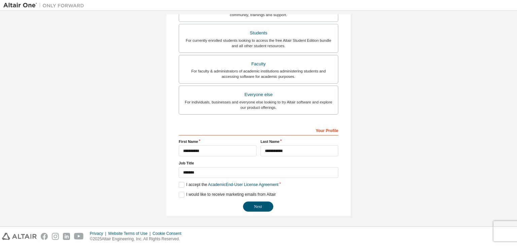  I want to click on label: Last Name, so click(299, 141).